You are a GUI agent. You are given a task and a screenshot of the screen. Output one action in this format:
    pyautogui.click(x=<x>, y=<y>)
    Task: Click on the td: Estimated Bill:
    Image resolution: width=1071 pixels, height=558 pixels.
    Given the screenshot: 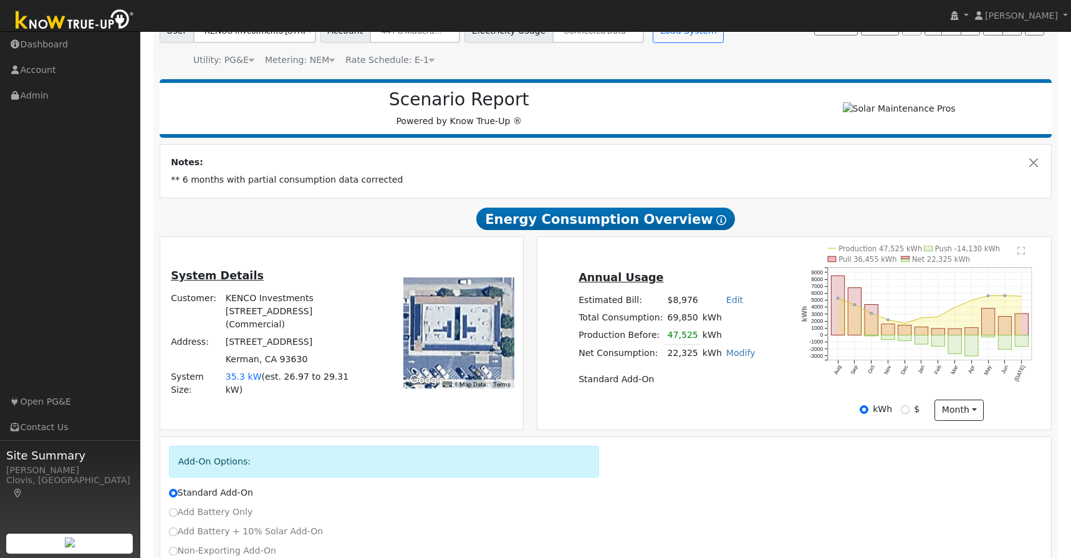 What is the action you would take?
    pyautogui.click(x=621, y=300)
    